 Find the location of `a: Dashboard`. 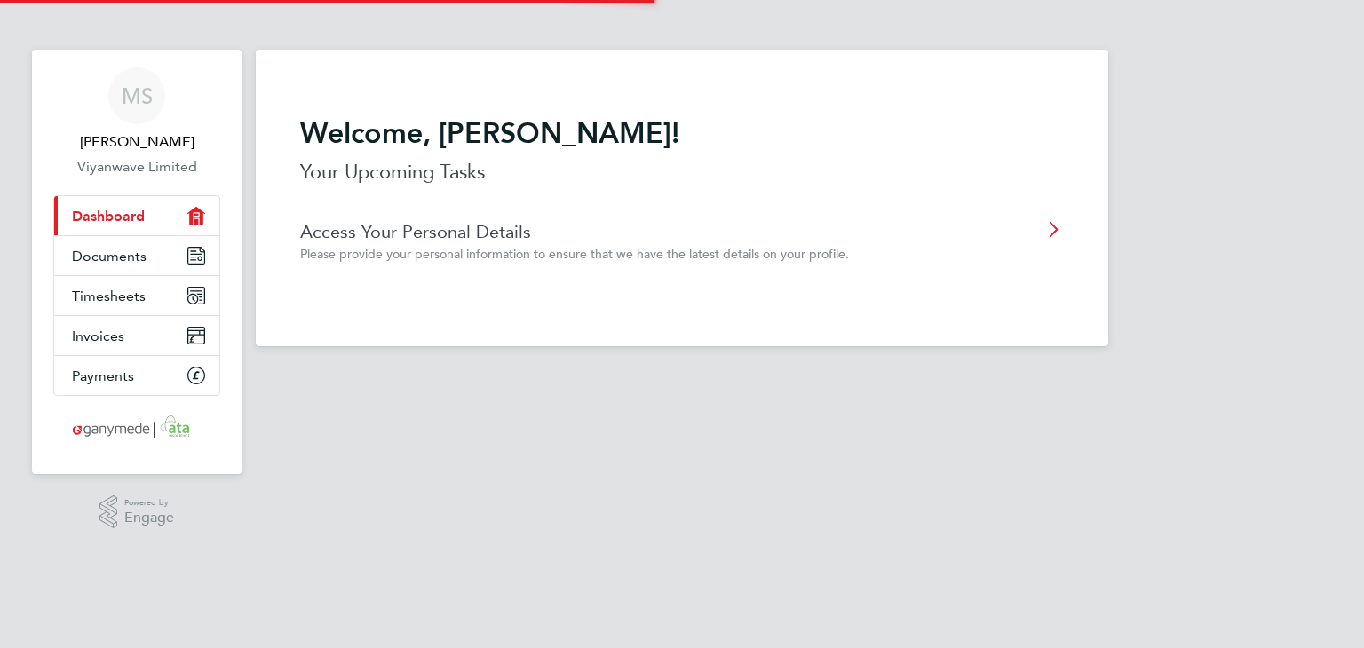

a: Dashboard is located at coordinates (137, 216).